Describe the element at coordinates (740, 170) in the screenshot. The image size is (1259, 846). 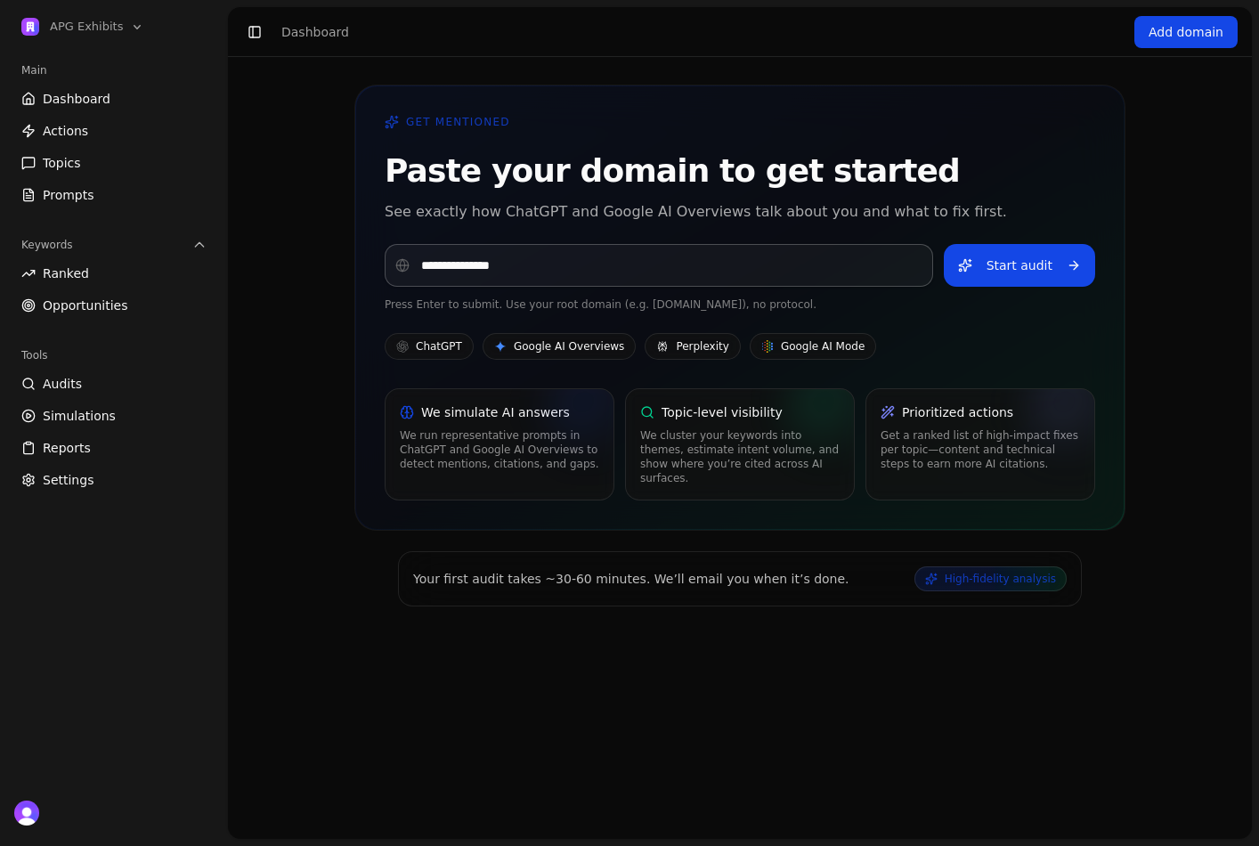
I see `h1: Paste your domain to get started` at that location.